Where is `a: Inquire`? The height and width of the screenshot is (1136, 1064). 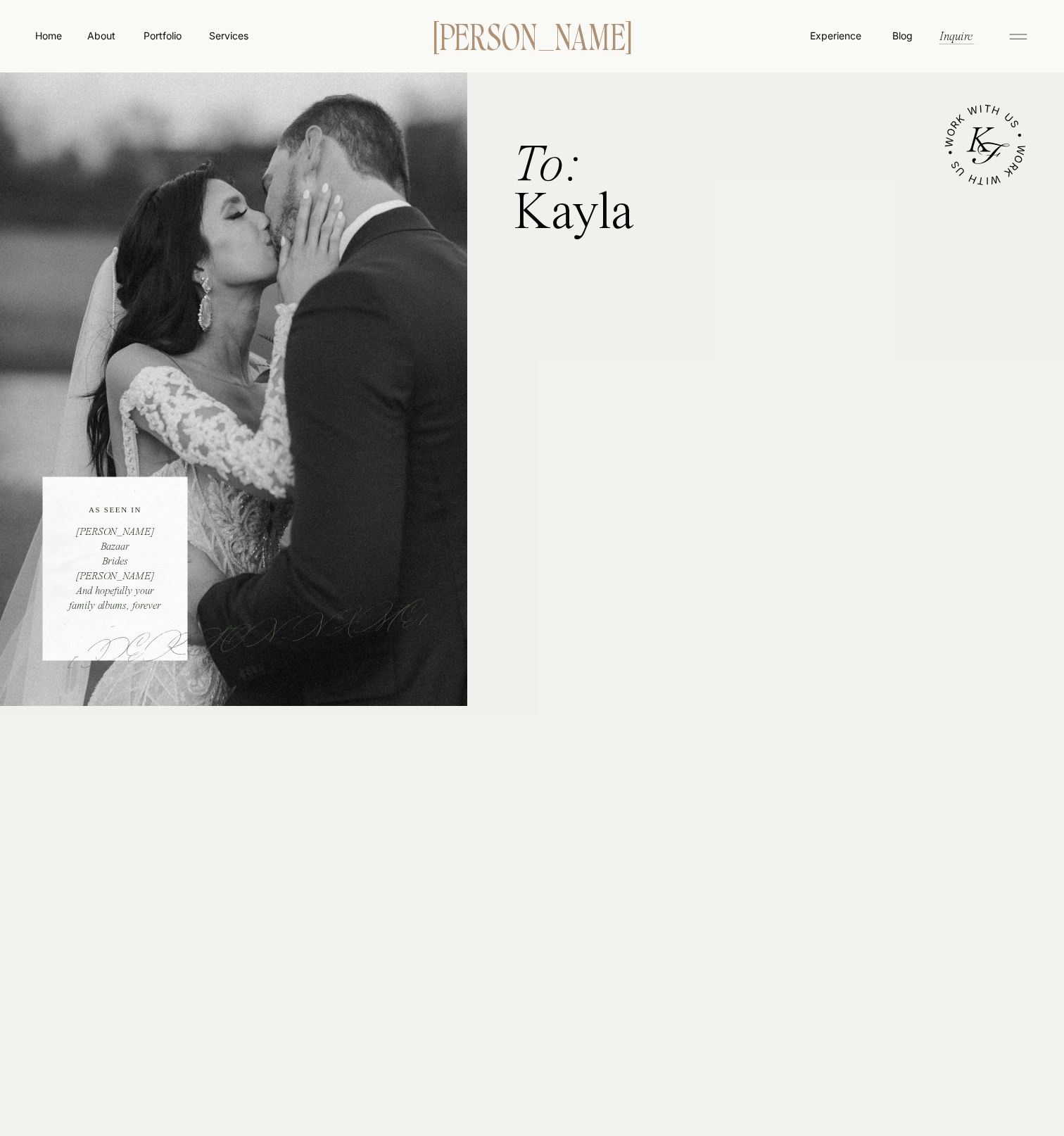
a: Inquire is located at coordinates (955, 35).